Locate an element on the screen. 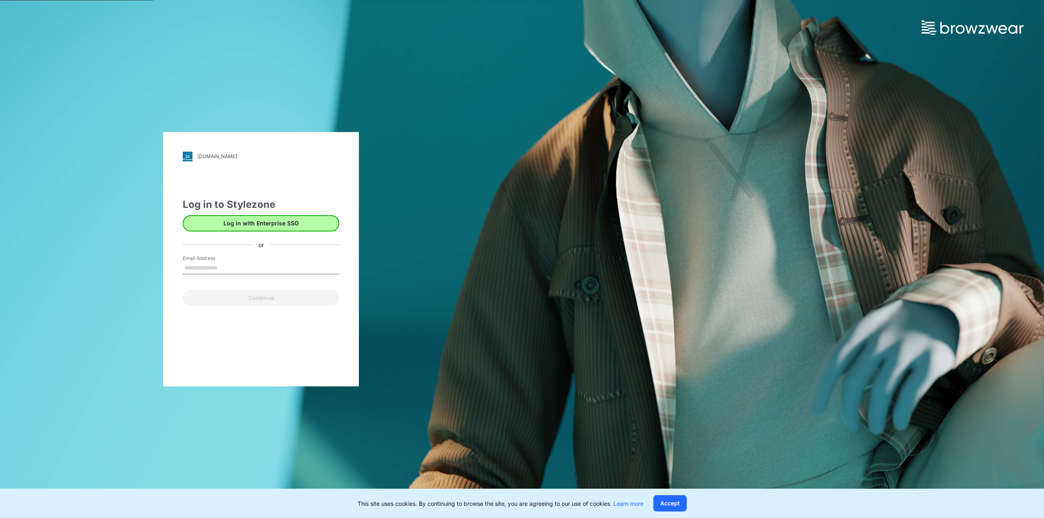  div: Log in to Stylezone is located at coordinates (261, 205).